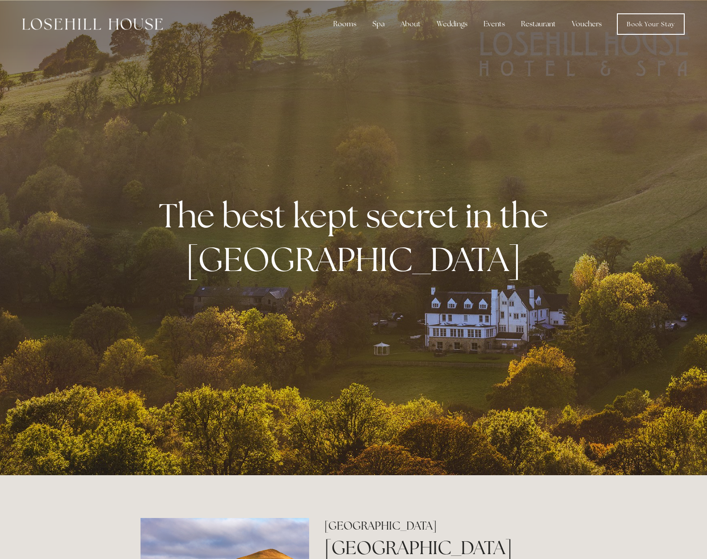 The height and width of the screenshot is (559, 707). What do you see at coordinates (538, 24) in the screenshot?
I see `div: Restaurant` at bounding box center [538, 24].